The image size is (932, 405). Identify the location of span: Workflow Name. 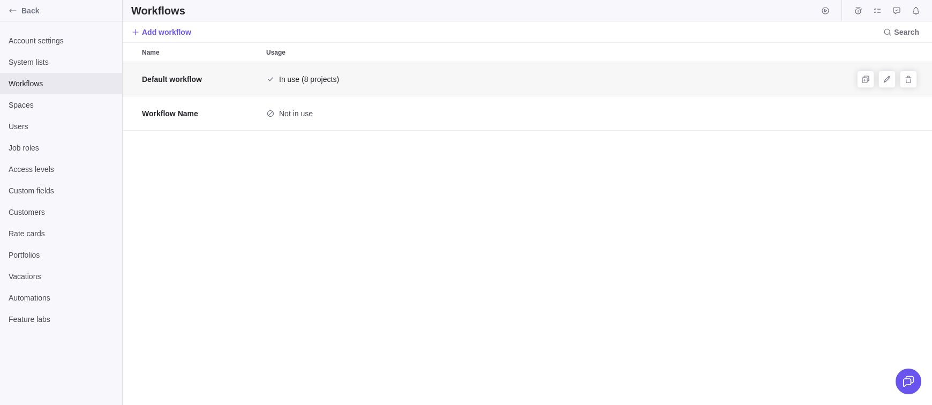
(170, 114).